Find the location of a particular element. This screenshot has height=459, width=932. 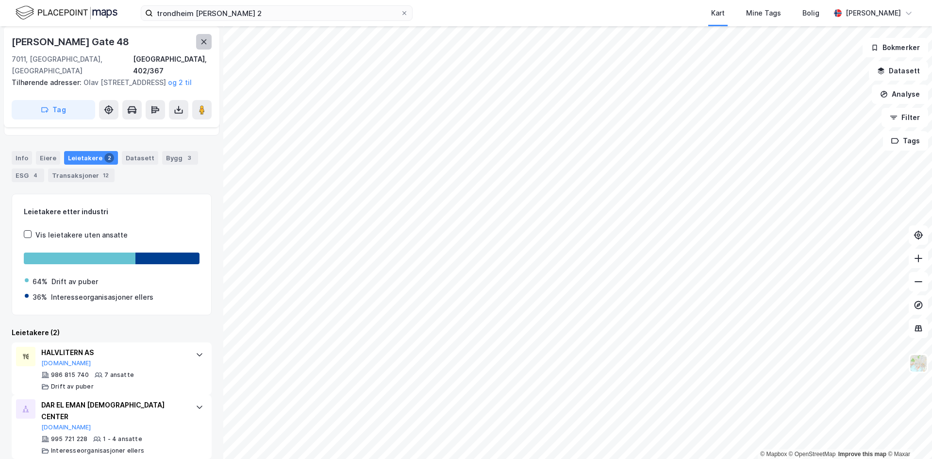

div: Datasett is located at coordinates (140, 158).